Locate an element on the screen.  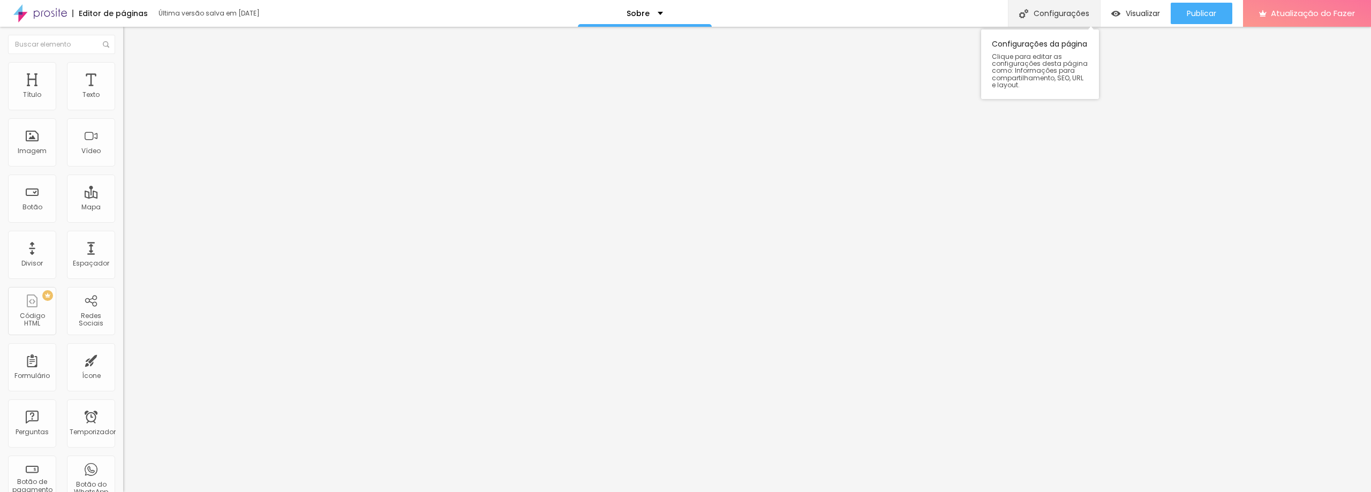
font: Espaçador is located at coordinates (91, 263).